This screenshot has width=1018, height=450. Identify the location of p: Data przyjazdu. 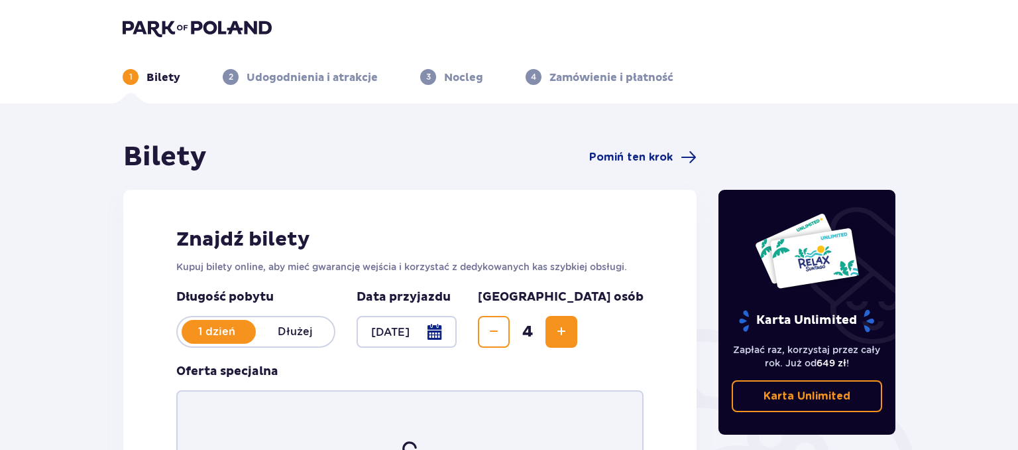
(404, 297).